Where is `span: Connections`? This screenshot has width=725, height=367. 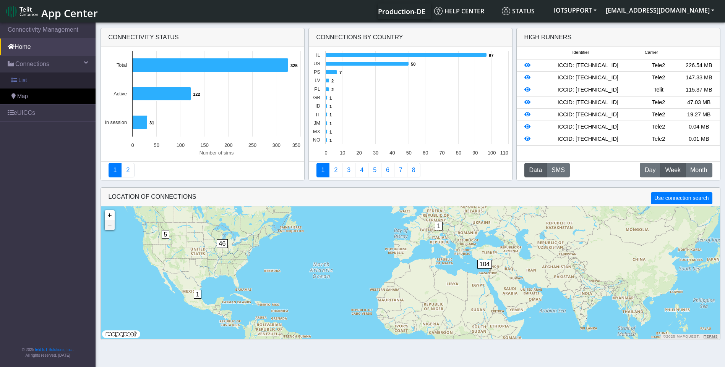
span: Connections is located at coordinates (32, 64).